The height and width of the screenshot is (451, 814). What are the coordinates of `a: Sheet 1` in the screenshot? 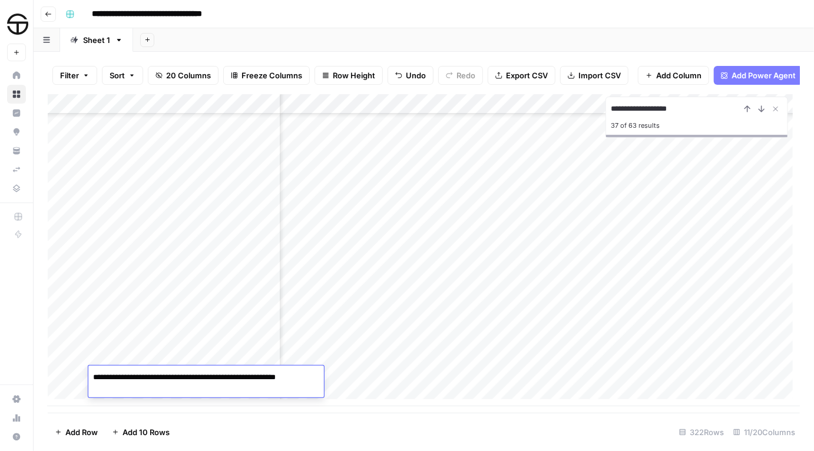 It's located at (97, 40).